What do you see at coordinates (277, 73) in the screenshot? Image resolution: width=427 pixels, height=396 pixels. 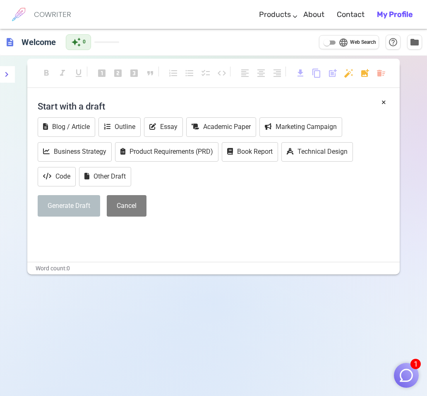 I see `span: format_align_right` at bounding box center [277, 73].